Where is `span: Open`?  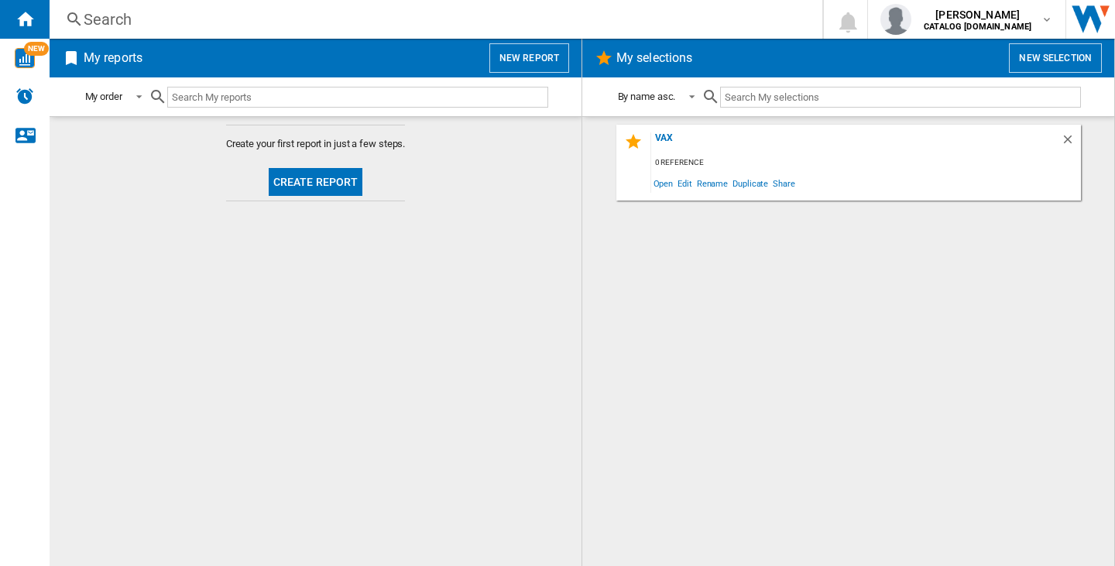 span: Open is located at coordinates (664, 183).